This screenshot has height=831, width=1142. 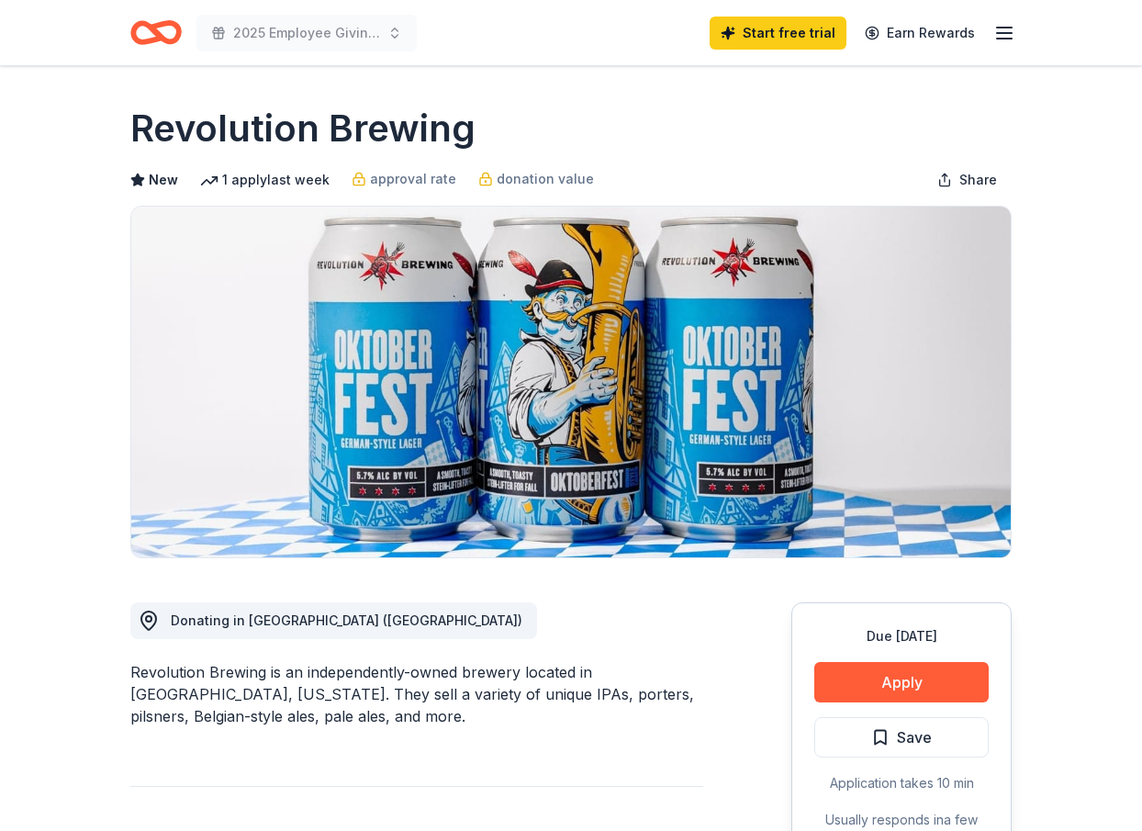 What do you see at coordinates (920, 33) in the screenshot?
I see `a: Earn Rewards` at bounding box center [920, 33].